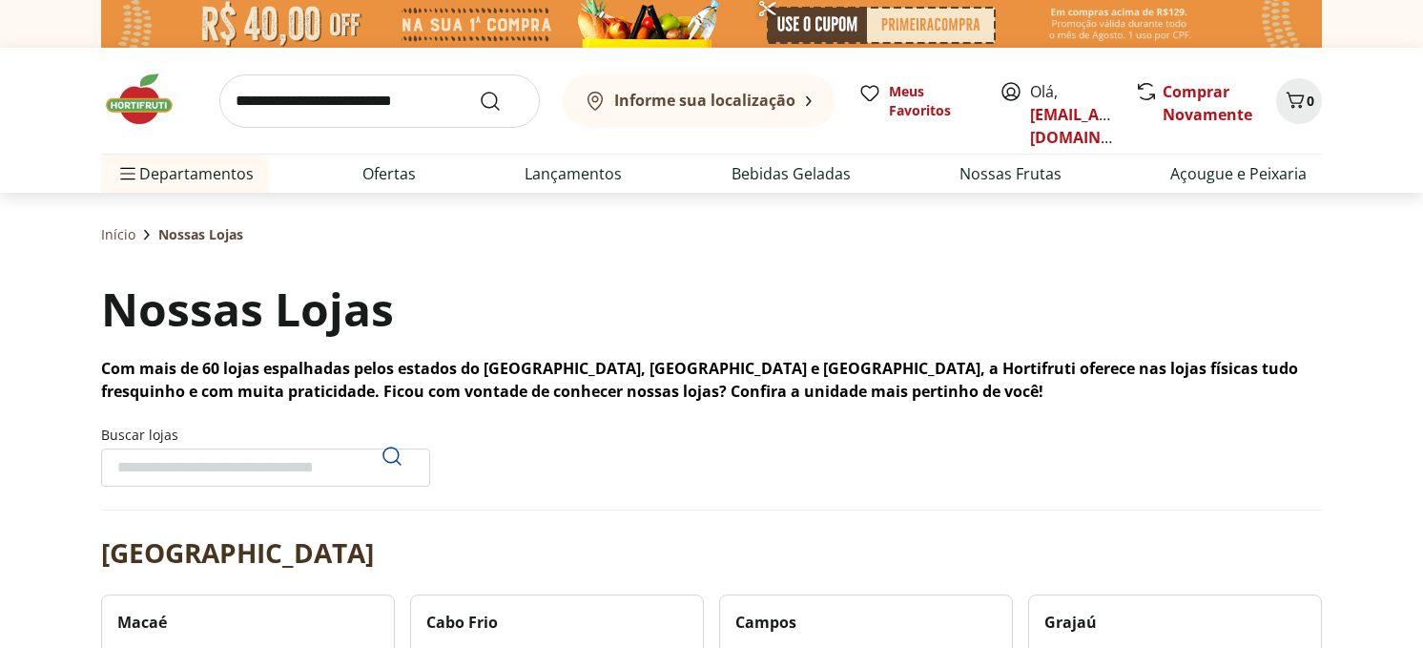  I want to click on img: Hortifruti, so click(149, 99).